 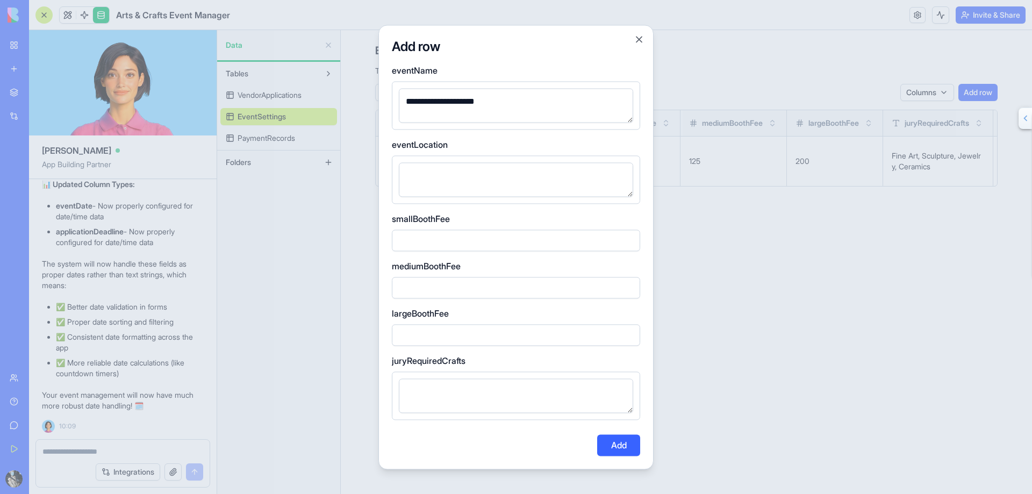 I want to click on button: Add, so click(x=618, y=445).